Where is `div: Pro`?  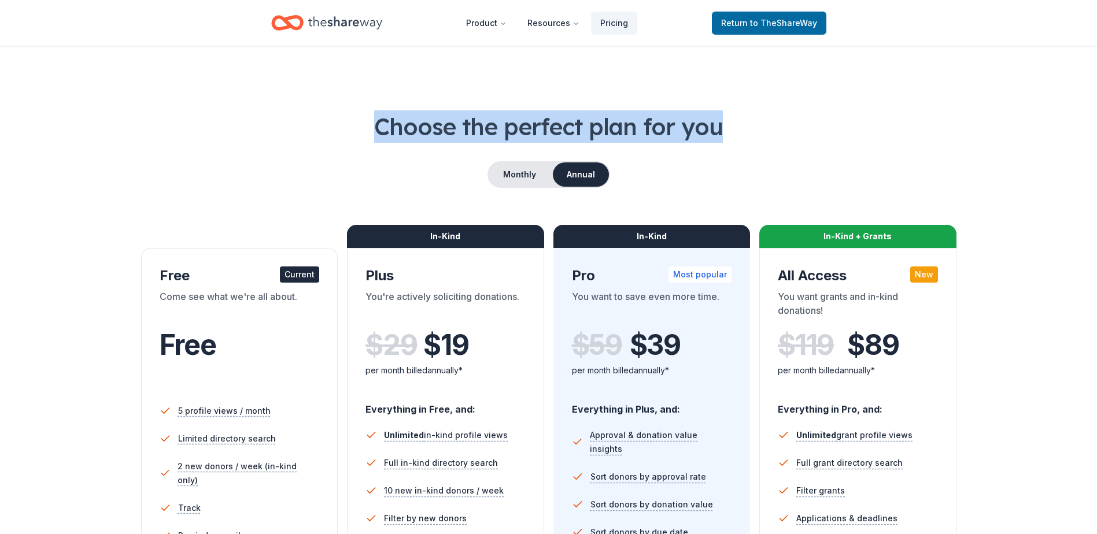 div: Pro is located at coordinates (652, 276).